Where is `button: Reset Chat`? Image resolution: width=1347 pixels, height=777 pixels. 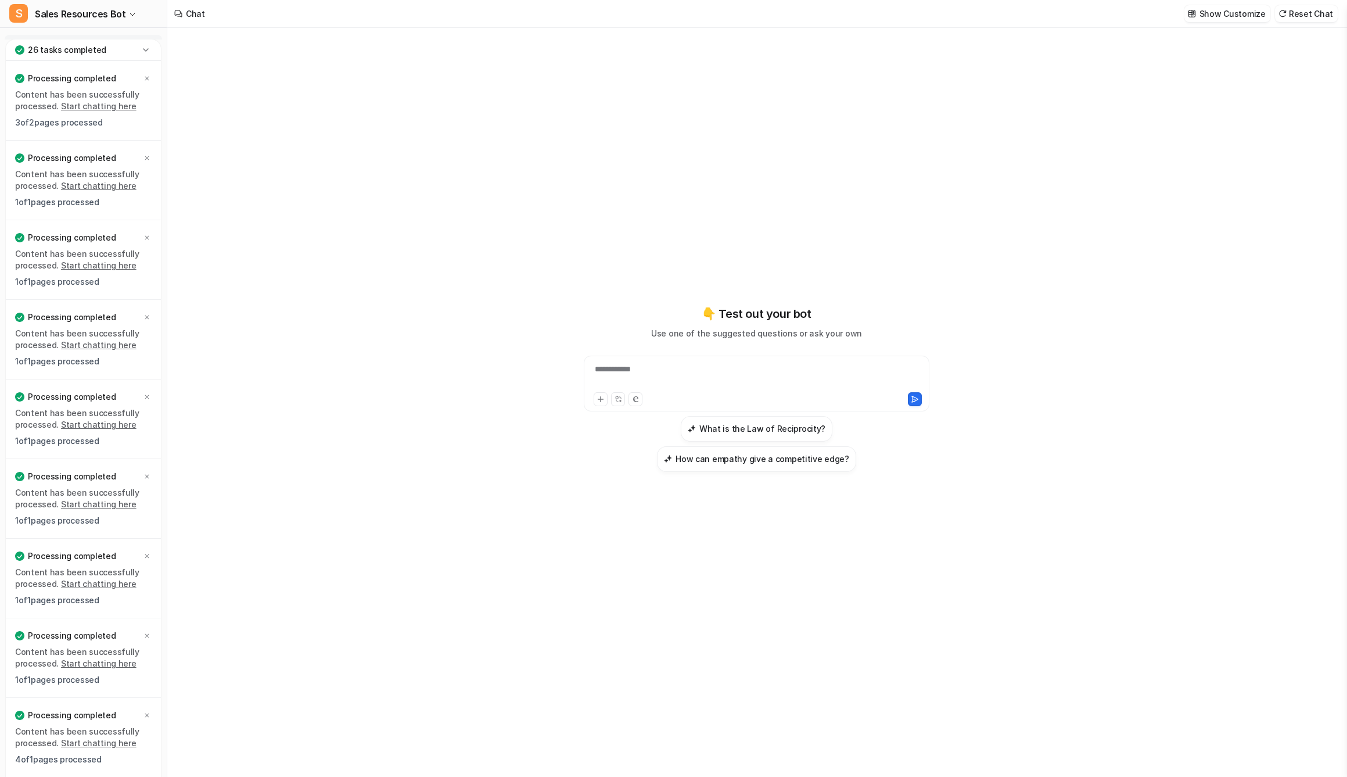 button: Reset Chat is located at coordinates (1307, 13).